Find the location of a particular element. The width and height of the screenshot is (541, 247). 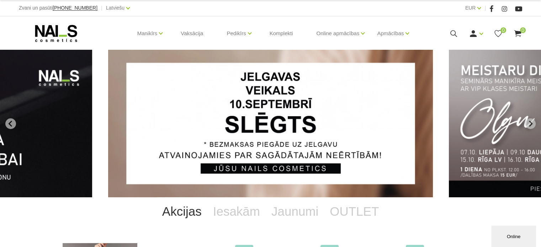

a: Pedikīrs is located at coordinates (236, 33).